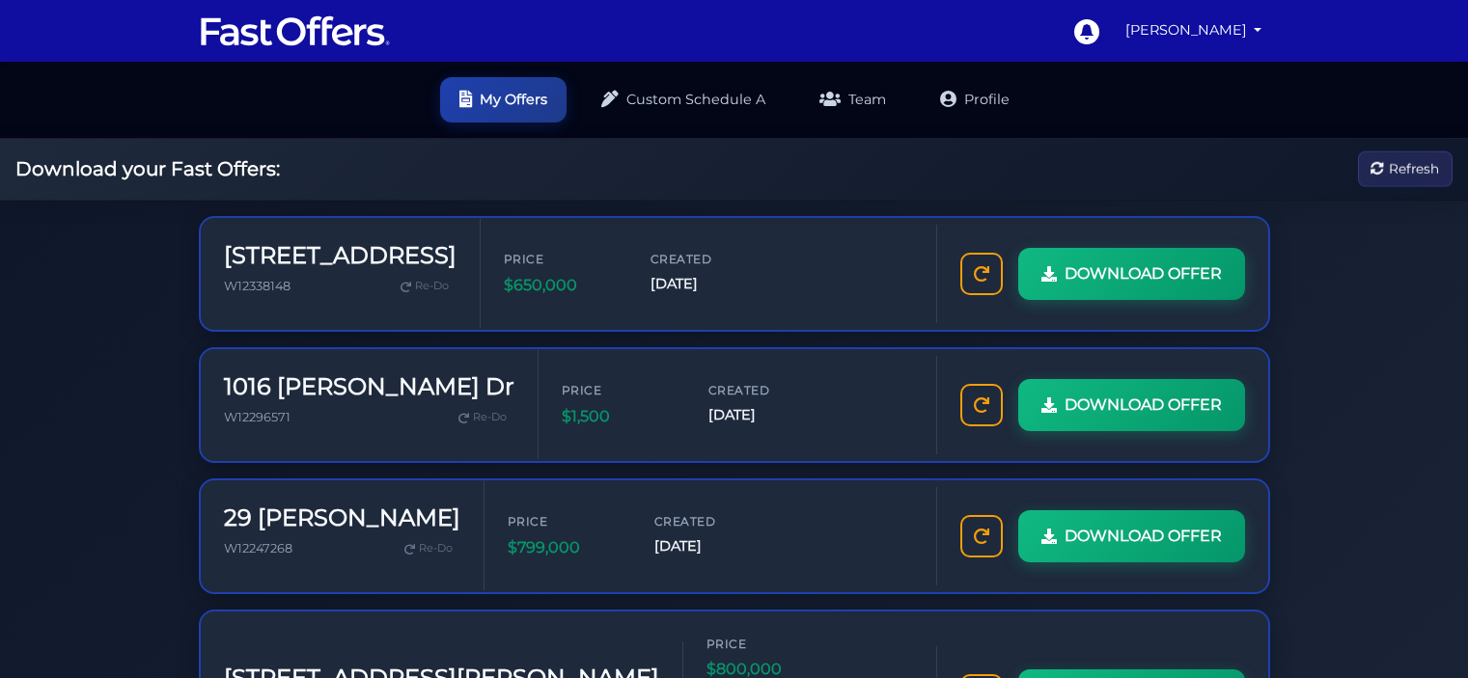 The image size is (1468, 678). What do you see at coordinates (975, 99) in the screenshot?
I see `a: Profile` at bounding box center [975, 99].